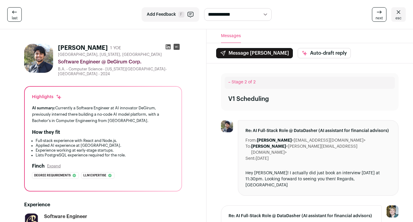 This screenshot has height=222, width=413. I want to click on div: Currently a Software Engineer at AI innovator DeGirum, previously interned there building a no-co..., so click(103, 114).